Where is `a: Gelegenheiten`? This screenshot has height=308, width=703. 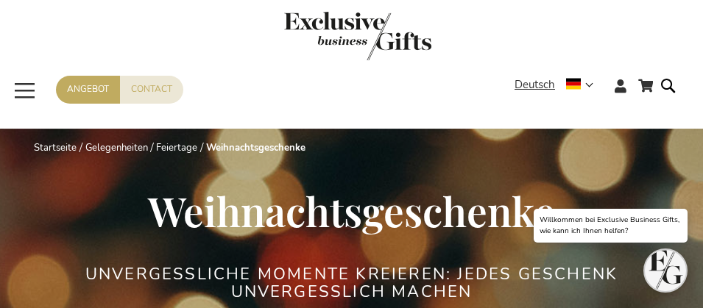 a: Gelegenheiten is located at coordinates (116, 148).